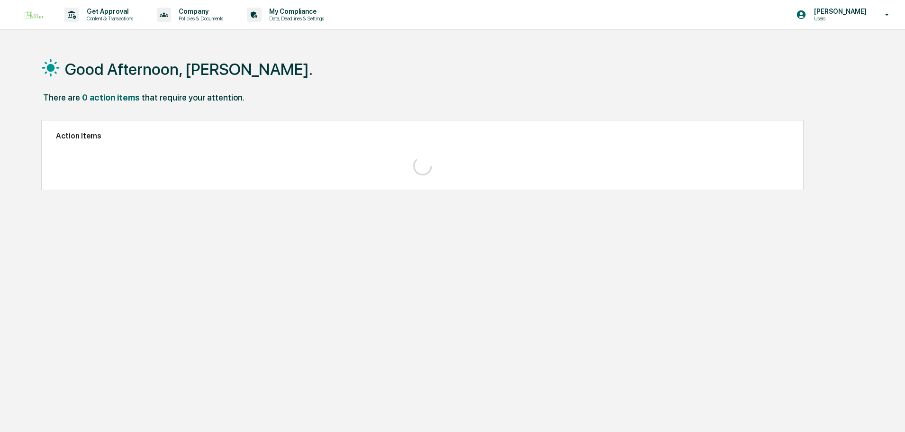 The height and width of the screenshot is (432, 905). I want to click on img: logo, so click(34, 15).